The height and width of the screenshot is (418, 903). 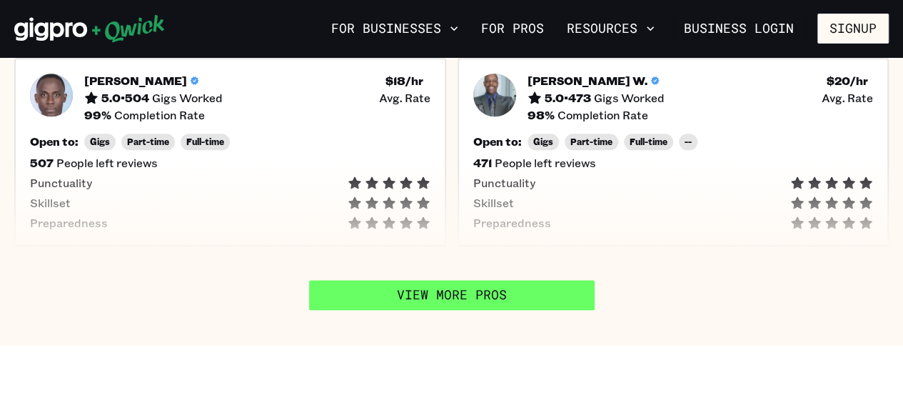 What do you see at coordinates (98, 115) in the screenshot?
I see `h5: 99 %` at bounding box center [98, 115].